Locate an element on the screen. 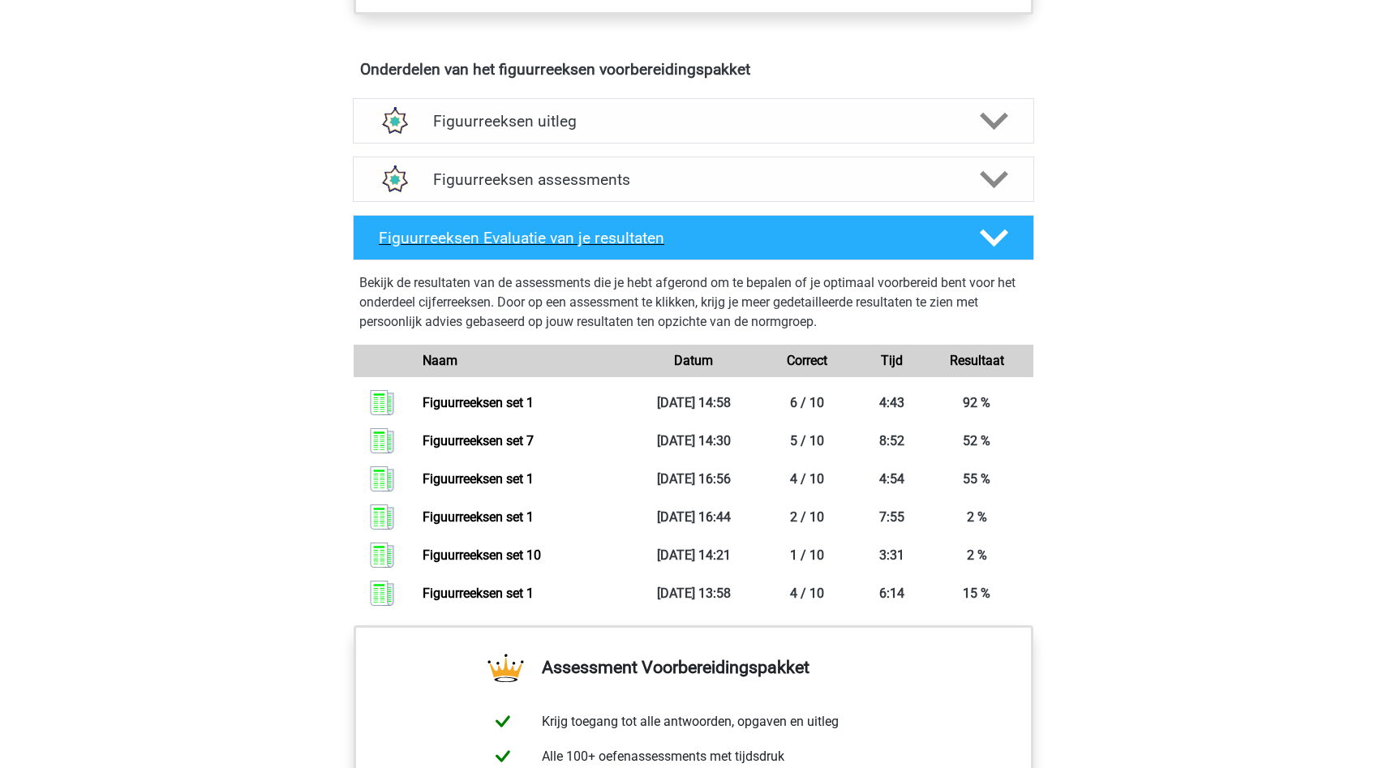  img: figuurreeksen assessments is located at coordinates (393, 179).